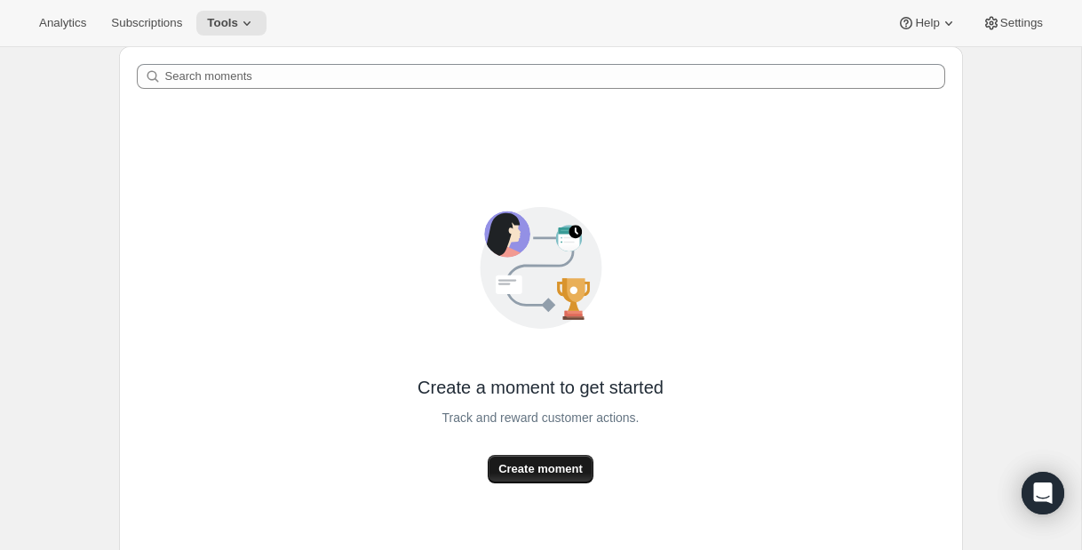  I want to click on span: Create a moment to get started, so click(540, 387).